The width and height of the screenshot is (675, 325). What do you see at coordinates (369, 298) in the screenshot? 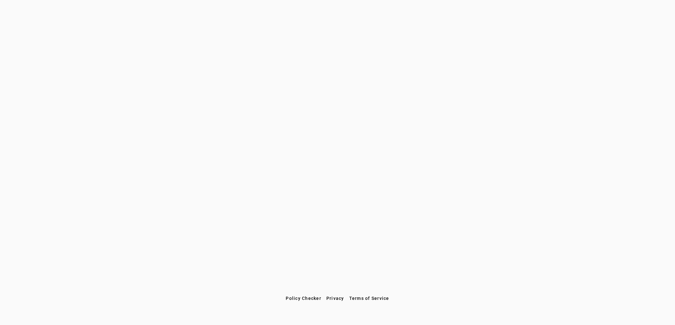
I see `span: Terms of Service` at bounding box center [369, 298].